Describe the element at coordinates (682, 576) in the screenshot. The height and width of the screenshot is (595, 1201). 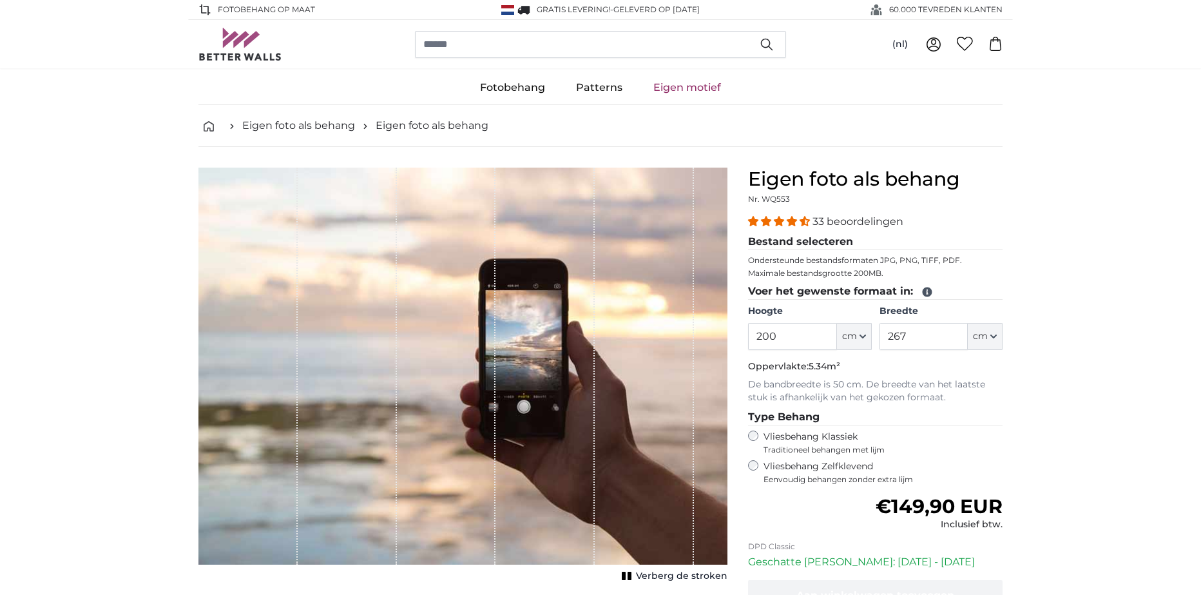
I see `span: Verberg de stroken` at that location.